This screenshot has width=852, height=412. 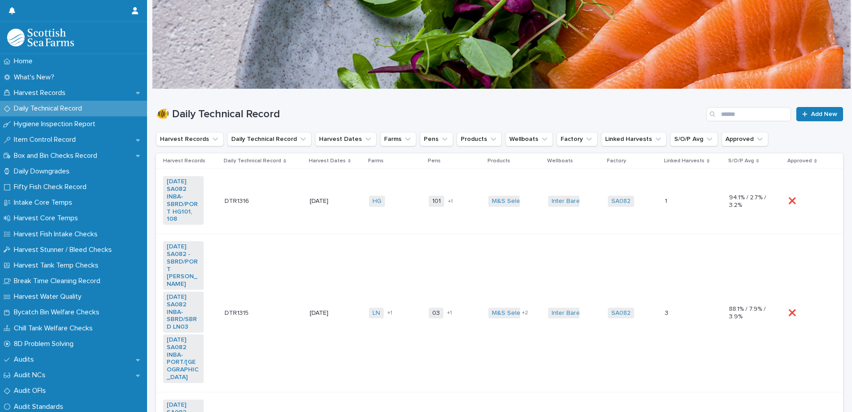 What do you see at coordinates (36, 77) in the screenshot?
I see `p: What's New?` at bounding box center [36, 77].